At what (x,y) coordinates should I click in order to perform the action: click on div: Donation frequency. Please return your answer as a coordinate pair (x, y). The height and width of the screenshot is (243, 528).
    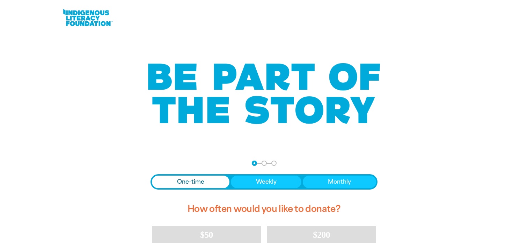
    Looking at the image, I should click on (264, 182).